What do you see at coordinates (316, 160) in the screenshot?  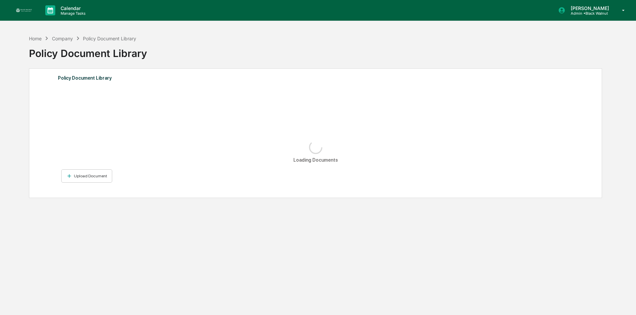 I see `div: Loading Documents` at bounding box center [316, 160].